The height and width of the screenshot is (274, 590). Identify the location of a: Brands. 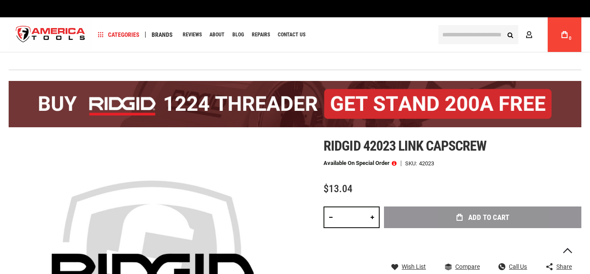
(162, 35).